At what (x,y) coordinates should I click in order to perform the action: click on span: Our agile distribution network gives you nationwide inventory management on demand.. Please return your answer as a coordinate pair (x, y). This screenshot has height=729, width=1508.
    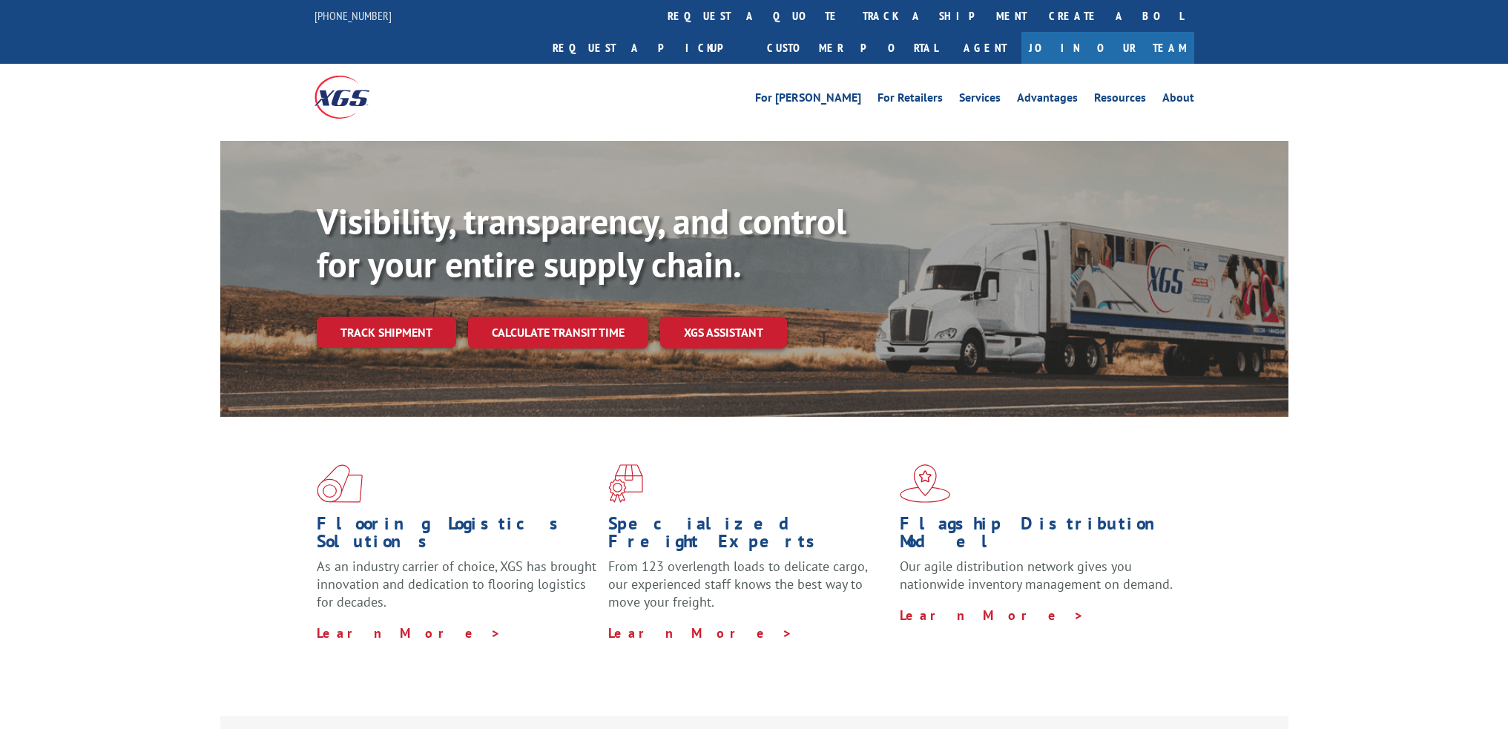
    Looking at the image, I should click on (1036, 575).